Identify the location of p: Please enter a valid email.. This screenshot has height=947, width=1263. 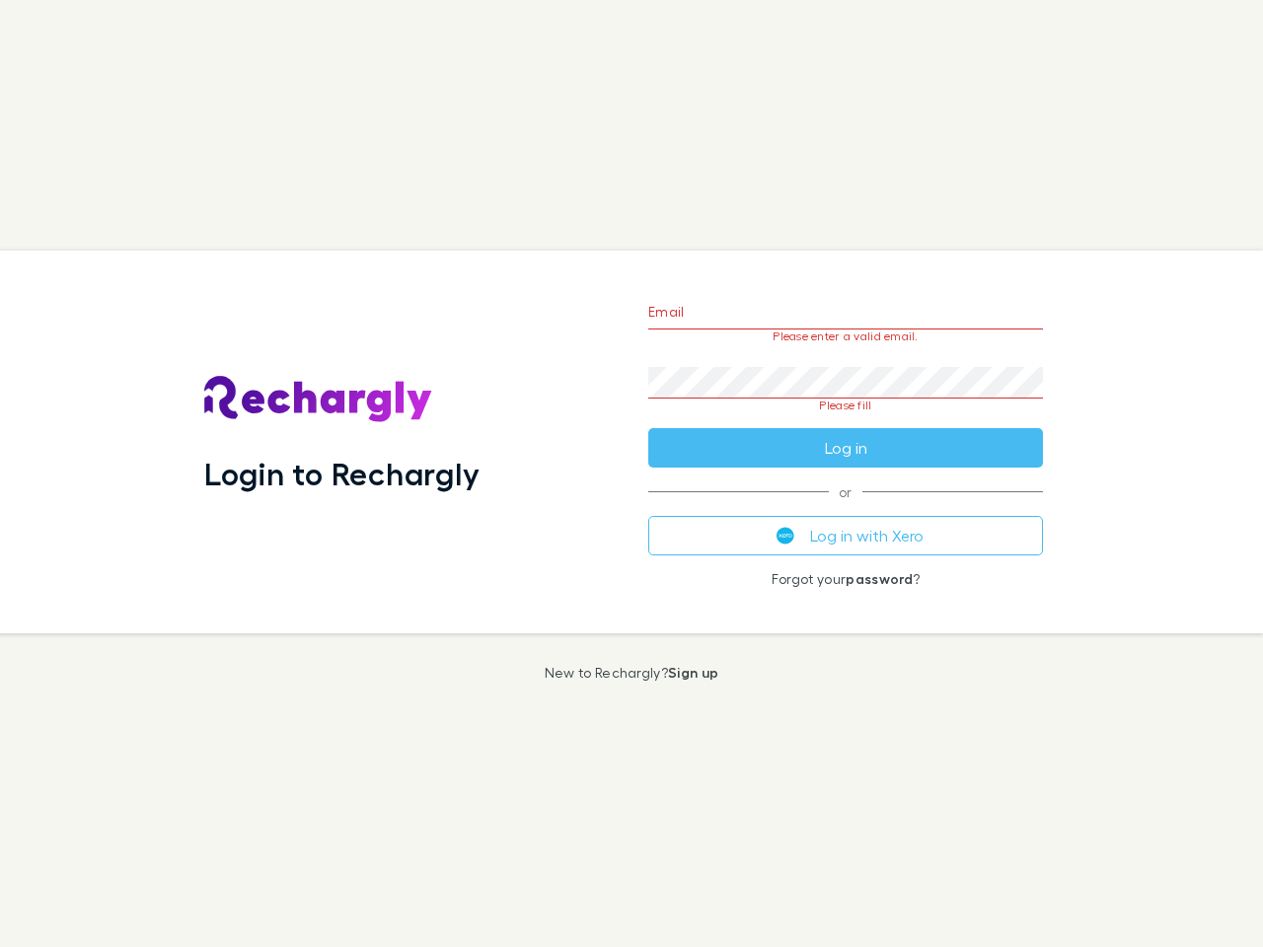
(845, 336).